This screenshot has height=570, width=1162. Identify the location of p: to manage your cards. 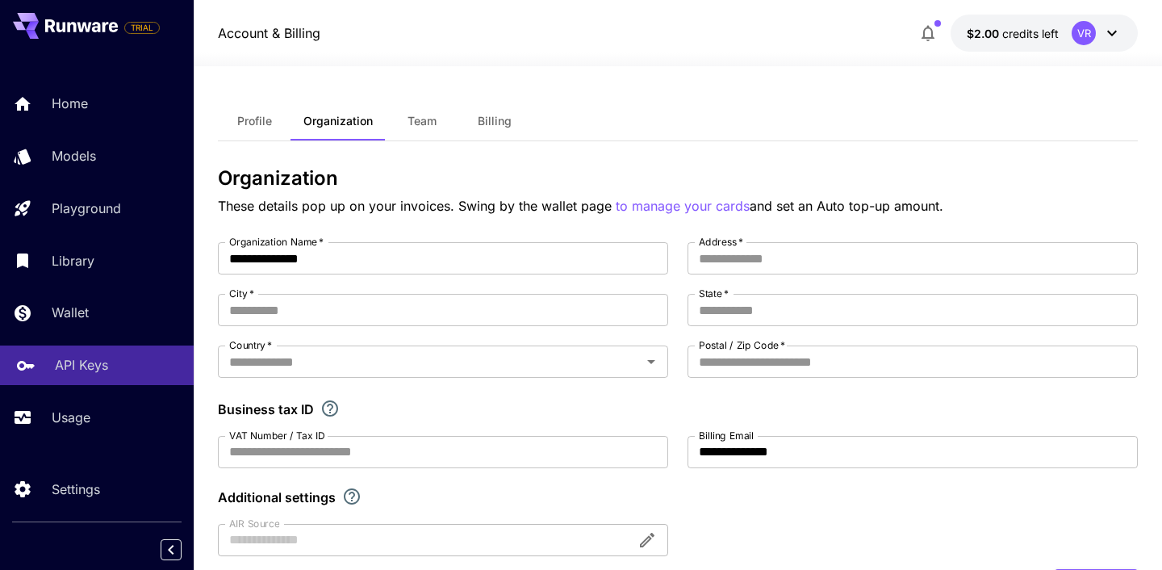
(683, 206).